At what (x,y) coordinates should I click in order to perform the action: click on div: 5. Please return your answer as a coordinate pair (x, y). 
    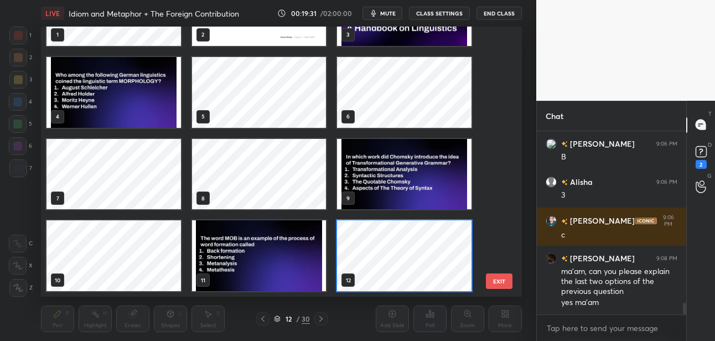
    Looking at the image, I should click on (20, 124).